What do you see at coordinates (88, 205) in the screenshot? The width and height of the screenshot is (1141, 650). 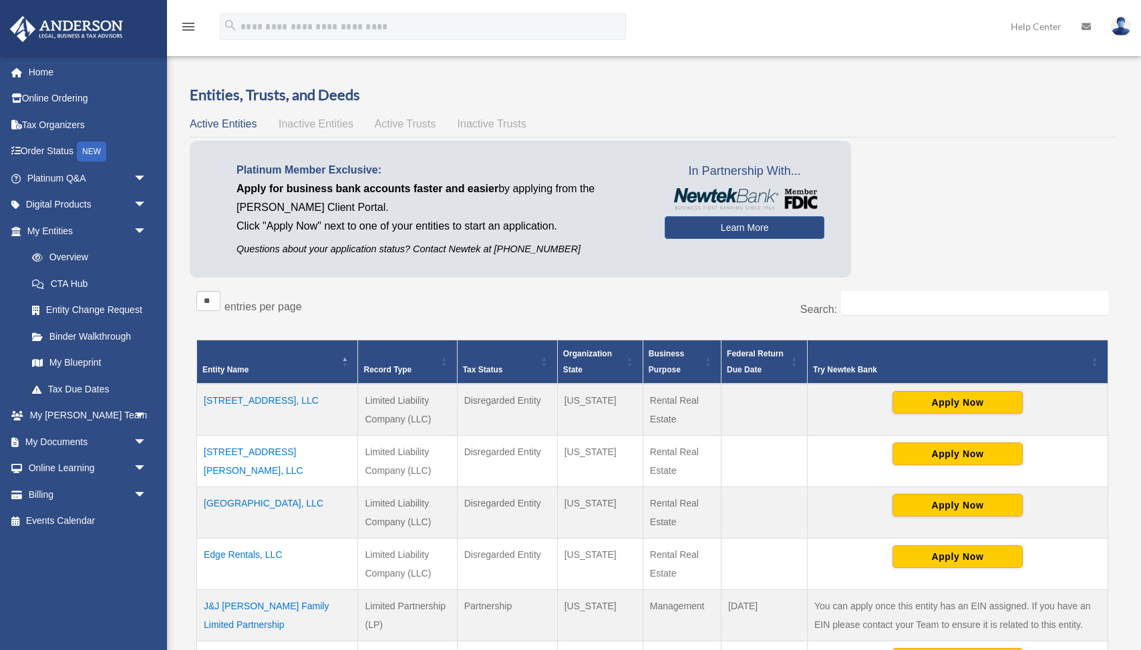 I see `a: Digital Productsarrow_drop_down` at bounding box center [88, 205].